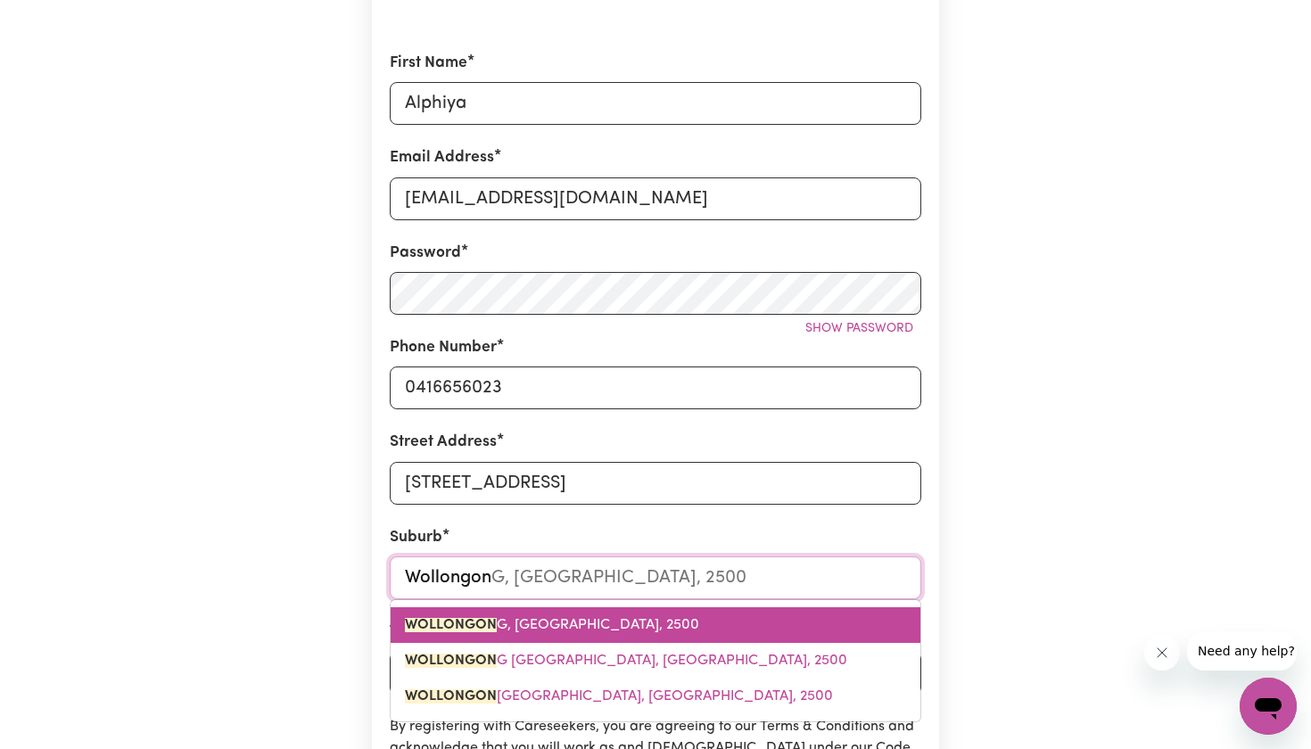  Describe the element at coordinates (655, 199) in the screenshot. I see `input: e.g. daniela.d88@gmail.com` at that location.